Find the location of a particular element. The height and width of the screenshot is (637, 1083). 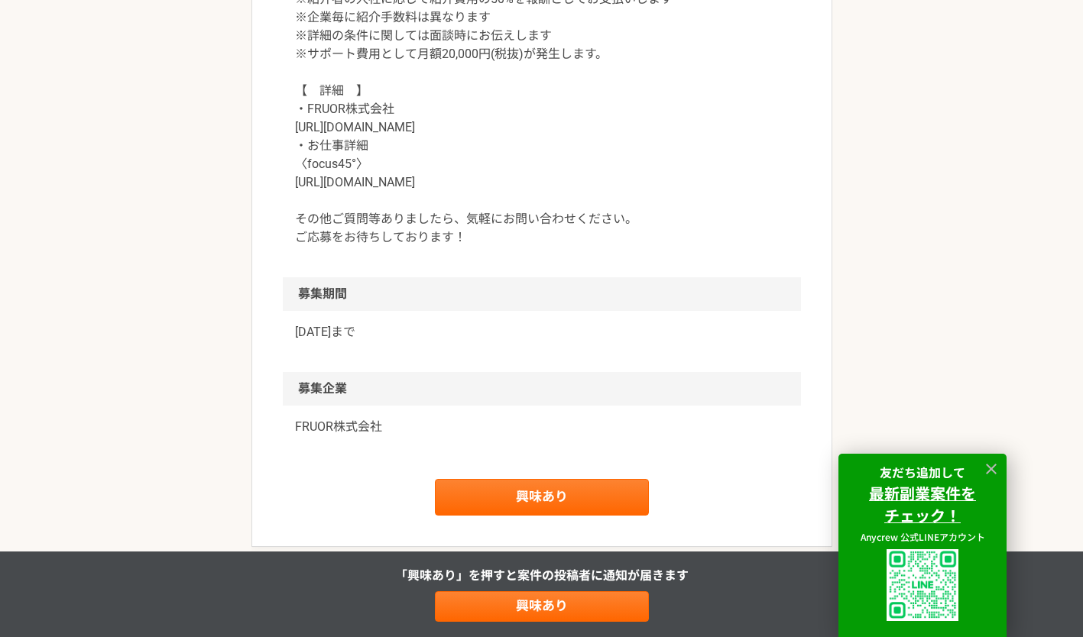

h2: 募集期間 is located at coordinates (542, 294).